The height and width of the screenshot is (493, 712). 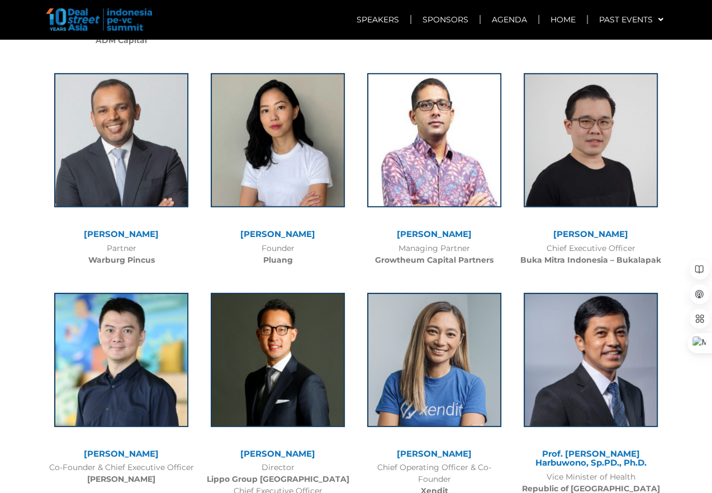 I want to click on b: Warburg Pincus, so click(x=121, y=260).